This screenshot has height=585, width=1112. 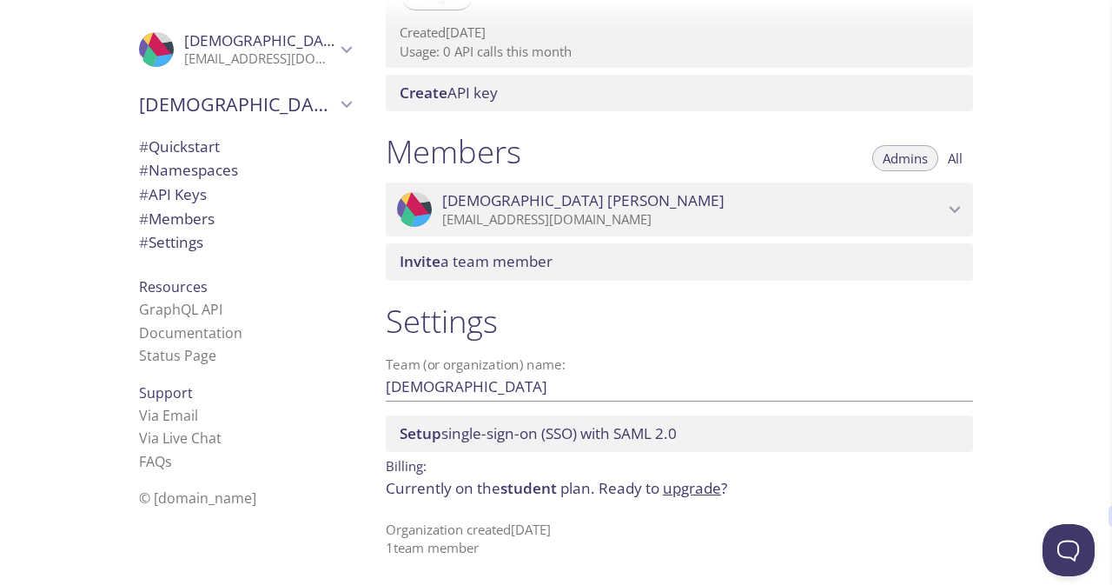 What do you see at coordinates (245, 242) in the screenshot?
I see `div: Team Settings` at bounding box center [245, 242].